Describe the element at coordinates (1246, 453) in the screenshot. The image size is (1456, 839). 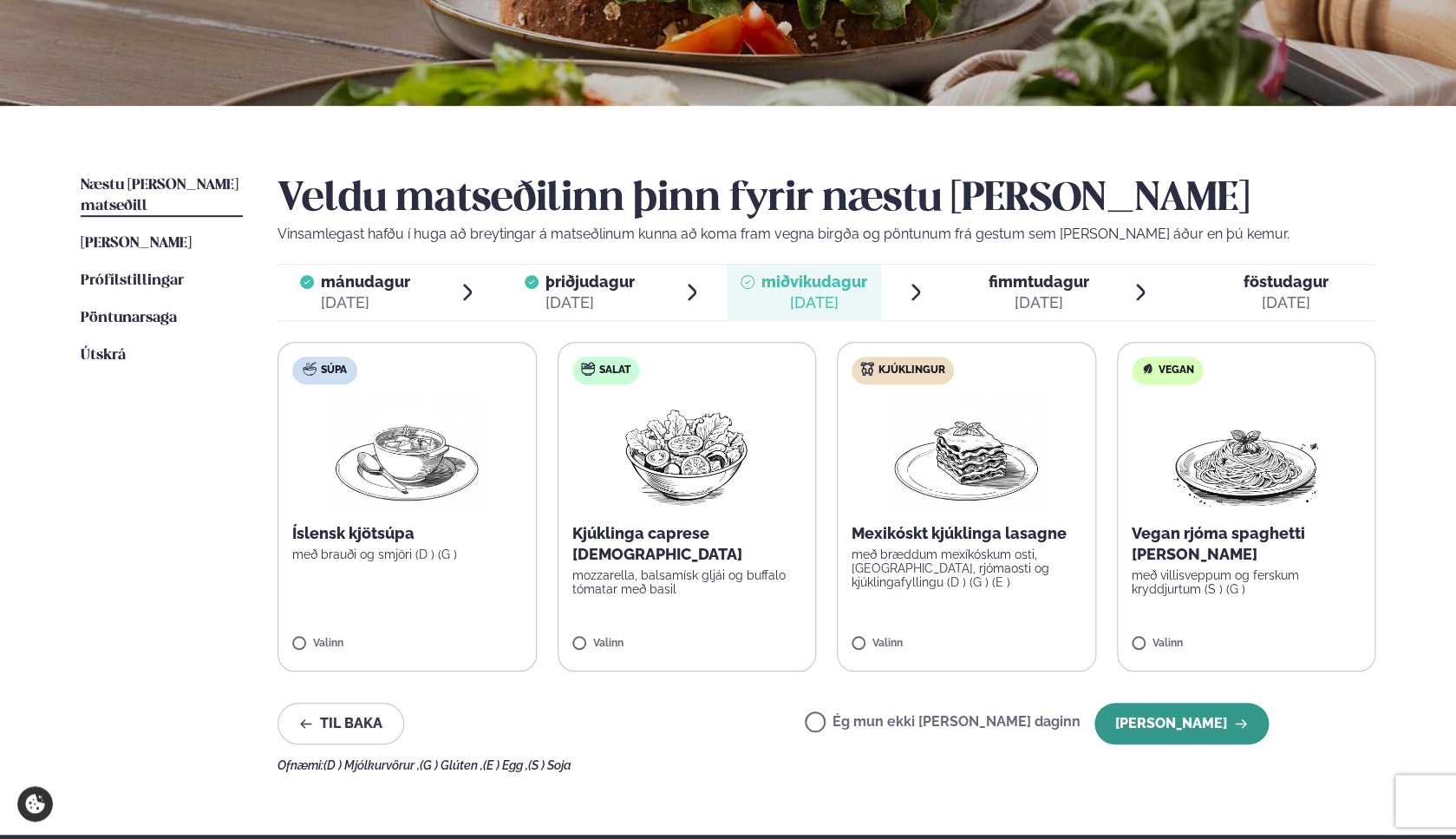
I see `img: Spagetti.png` at that location.